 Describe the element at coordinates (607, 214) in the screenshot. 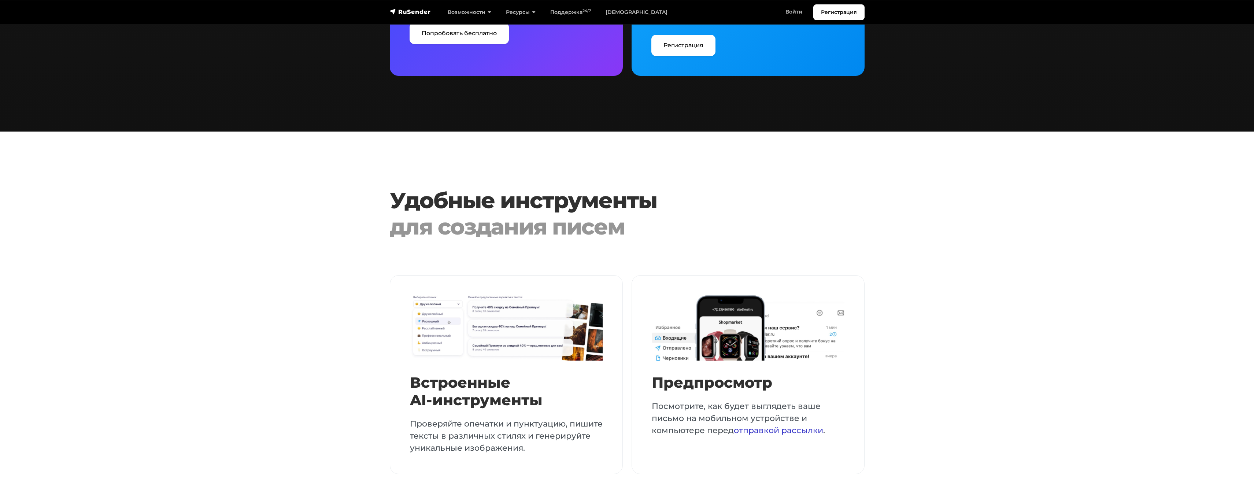

I see `h2: Удобные инструменты` at that location.